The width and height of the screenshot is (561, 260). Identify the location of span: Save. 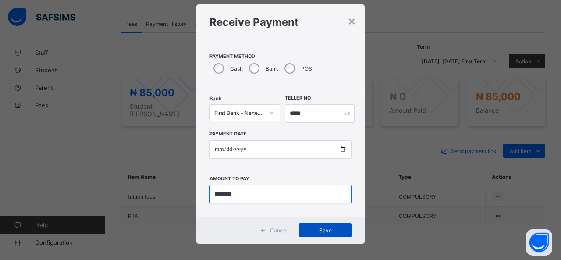
(325, 230).